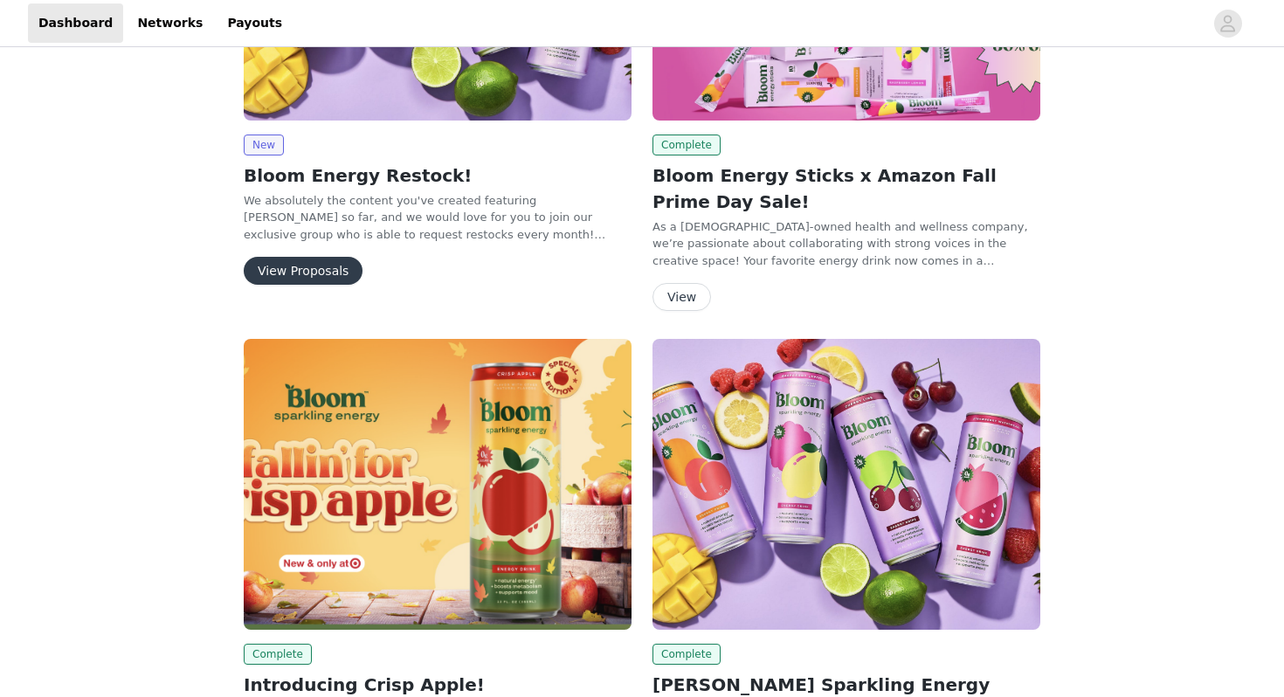 The image size is (1284, 697). What do you see at coordinates (846, 189) in the screenshot?
I see `h2: Bloom Energy Sticks x Amazon Fall Prime Day Sale!` at bounding box center [846, 189].